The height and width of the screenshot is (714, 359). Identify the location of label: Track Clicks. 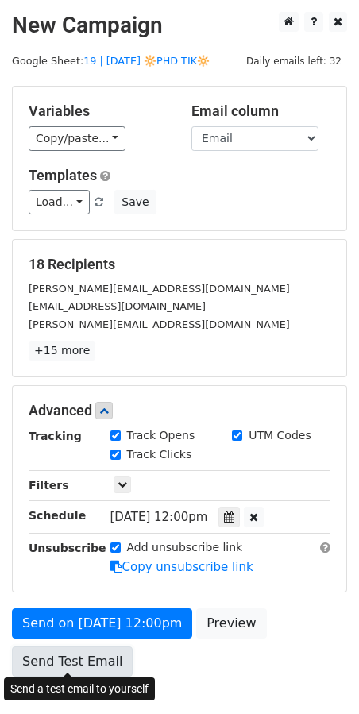
(160, 454).